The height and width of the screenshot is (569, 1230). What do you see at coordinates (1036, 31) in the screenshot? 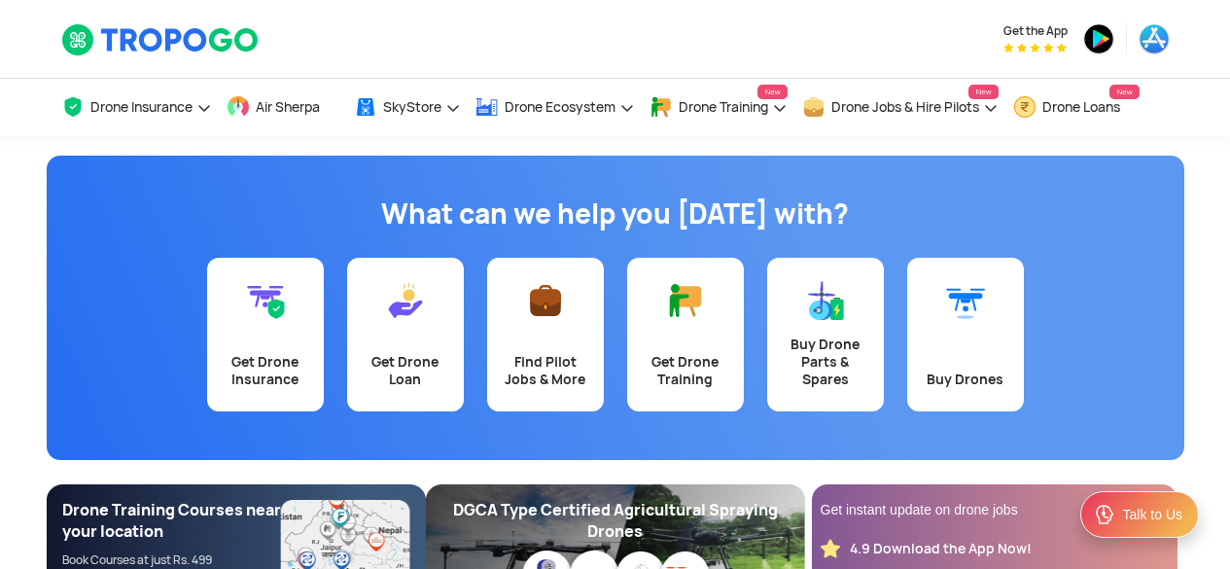
I see `span: Get the App` at bounding box center [1036, 31].